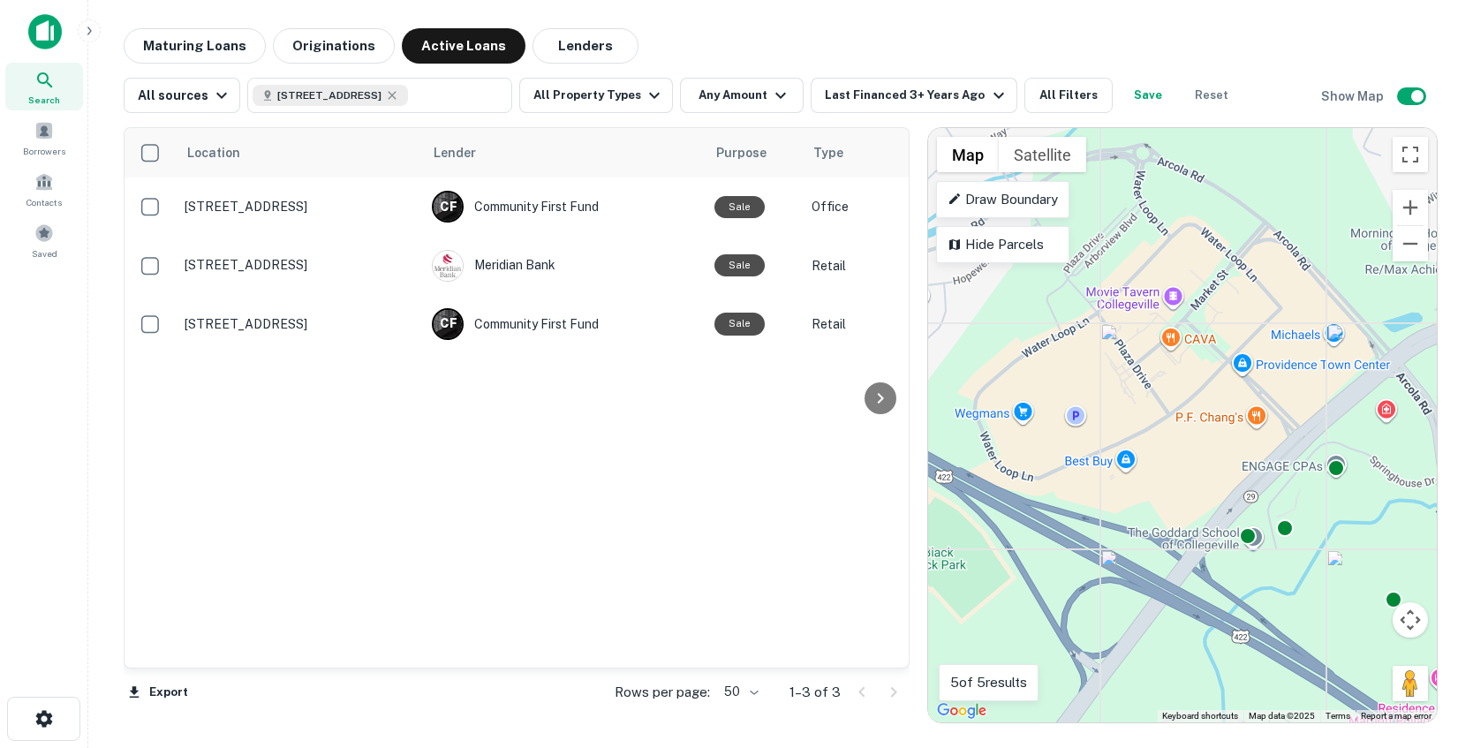 This screenshot has height=748, width=1473. What do you see at coordinates (44, 87) in the screenshot?
I see `div: Search` at bounding box center [44, 87].